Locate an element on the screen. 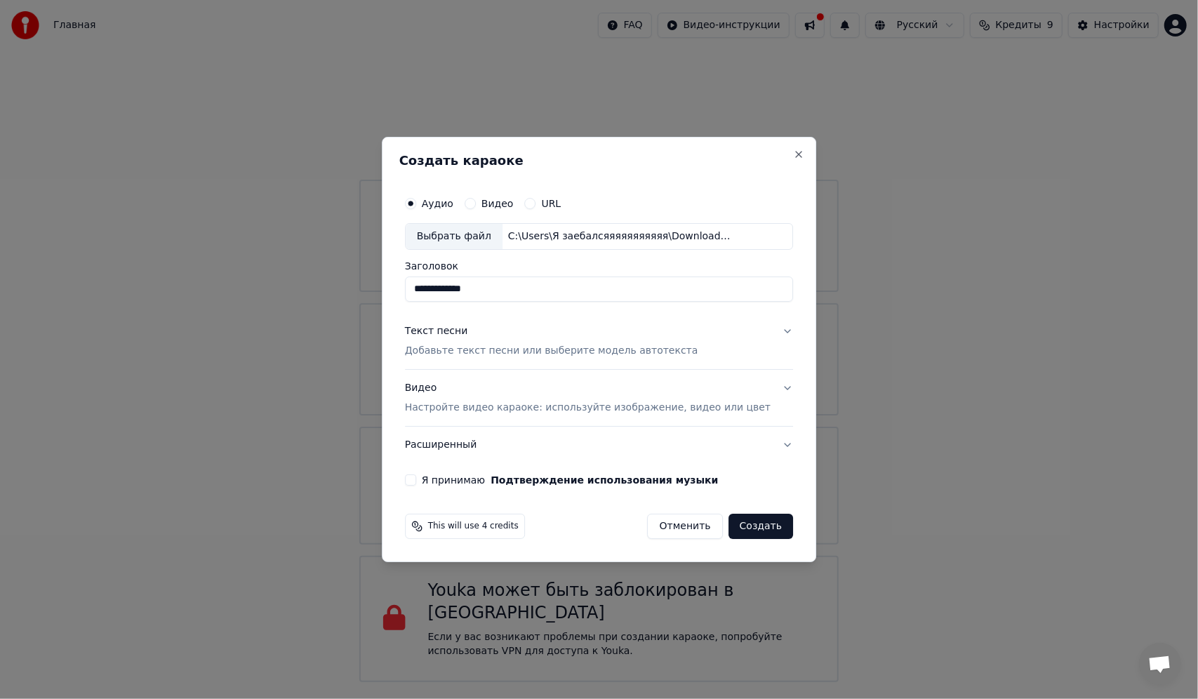 The width and height of the screenshot is (1198, 699). button: Текст песниДобавьте текст песни или выберите модель автотекста is located at coordinates (599, 341).